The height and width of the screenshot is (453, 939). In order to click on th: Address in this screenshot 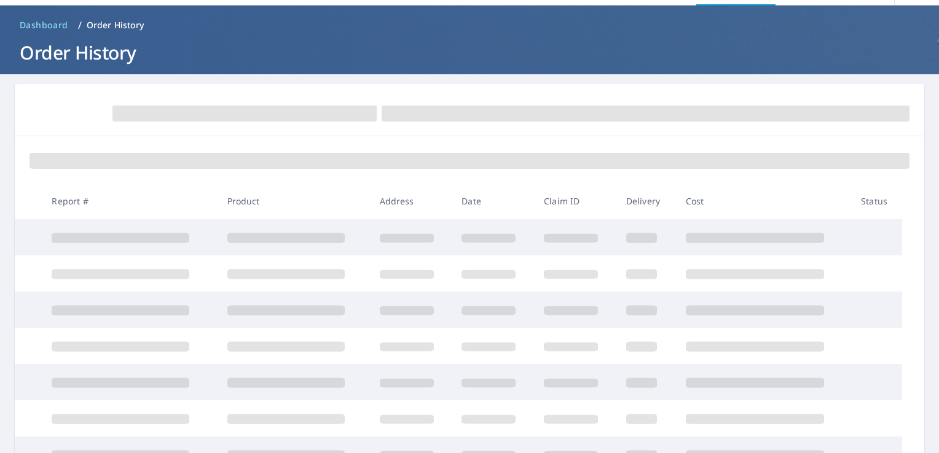, I will do `click(411, 201)`.